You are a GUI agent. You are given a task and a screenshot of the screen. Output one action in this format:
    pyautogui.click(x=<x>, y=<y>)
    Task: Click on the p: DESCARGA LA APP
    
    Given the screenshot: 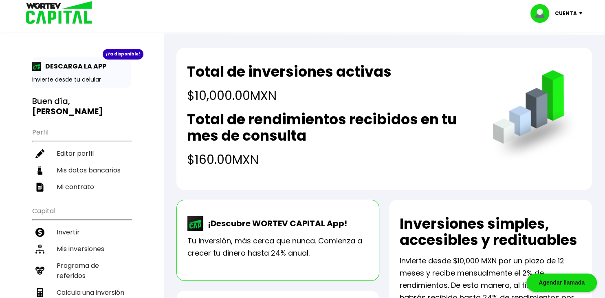 What is the action you would take?
    pyautogui.click(x=74, y=66)
    